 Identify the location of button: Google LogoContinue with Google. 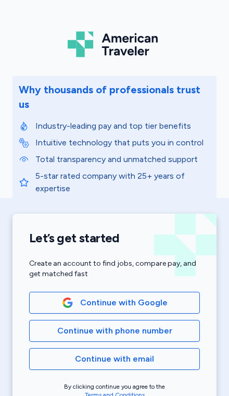
(115, 303).